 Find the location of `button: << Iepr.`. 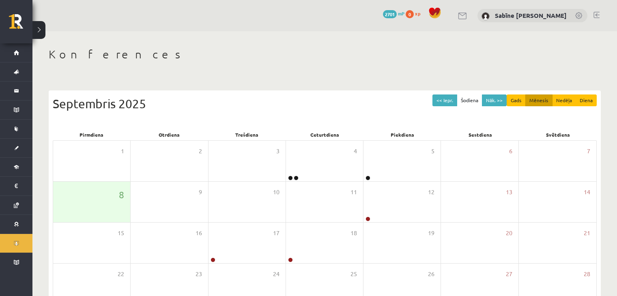

button: << Iepr. is located at coordinates (444, 100).